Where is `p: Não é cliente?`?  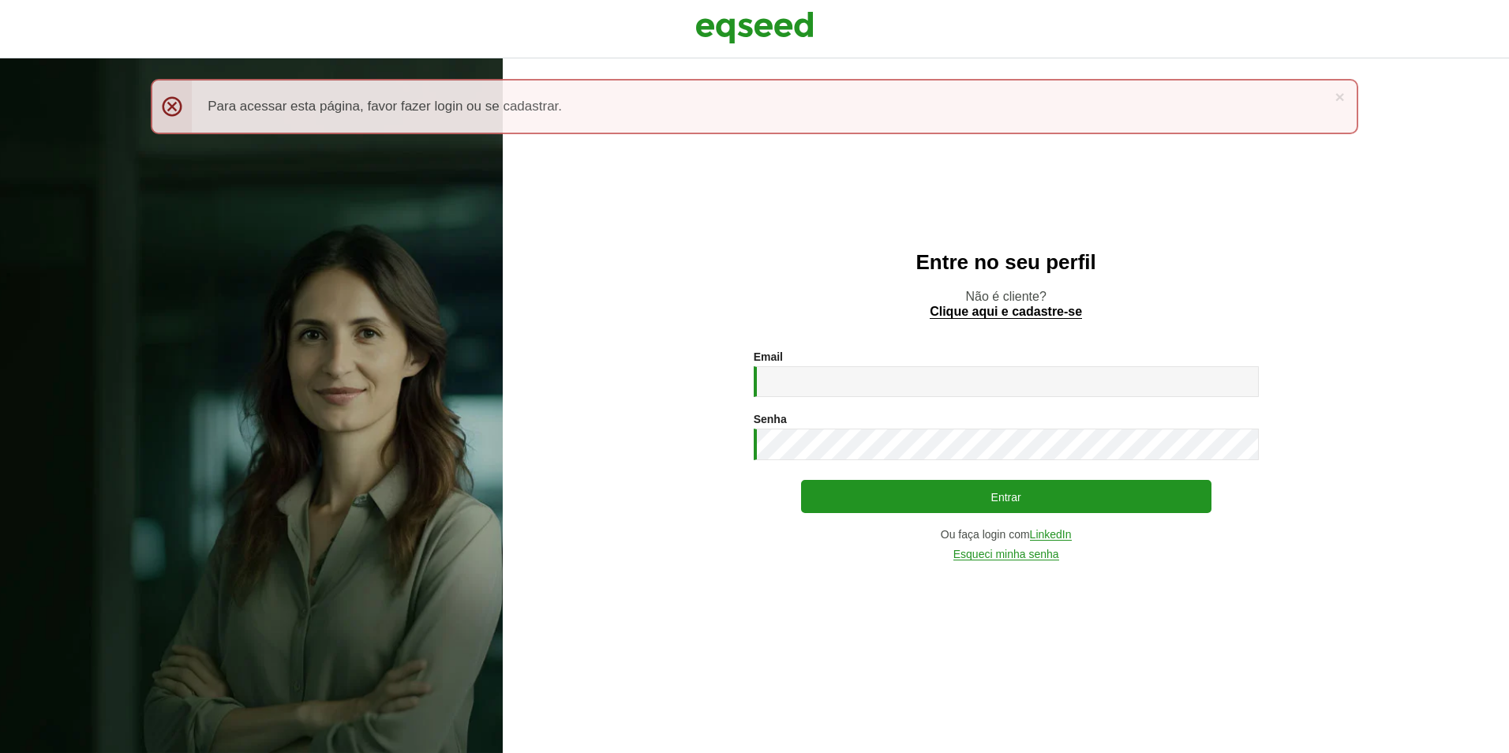 p: Não é cliente? is located at coordinates (1006, 304).